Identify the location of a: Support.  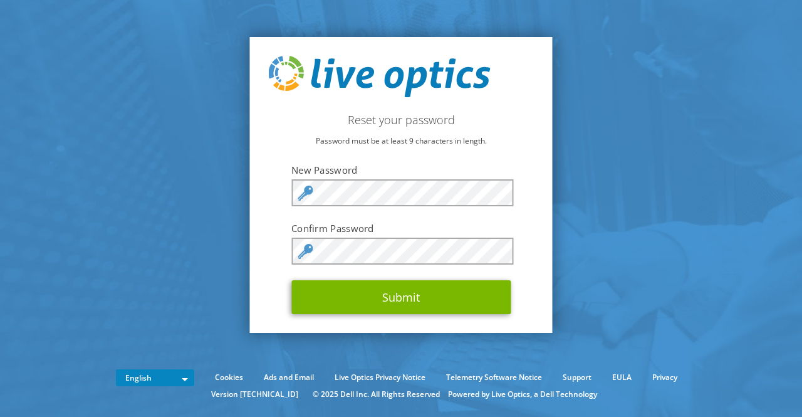
(577, 377).